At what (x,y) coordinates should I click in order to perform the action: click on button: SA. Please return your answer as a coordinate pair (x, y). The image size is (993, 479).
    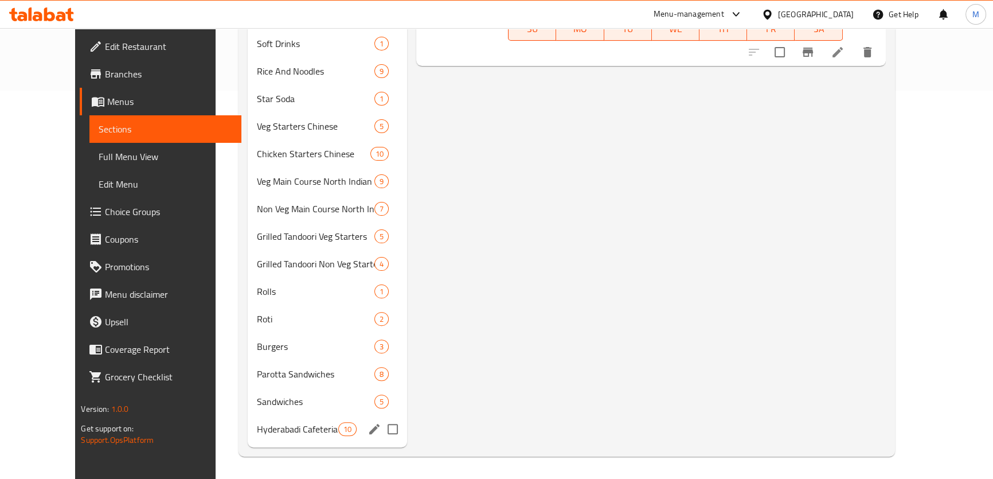
    Looking at the image, I should click on (818, 29).